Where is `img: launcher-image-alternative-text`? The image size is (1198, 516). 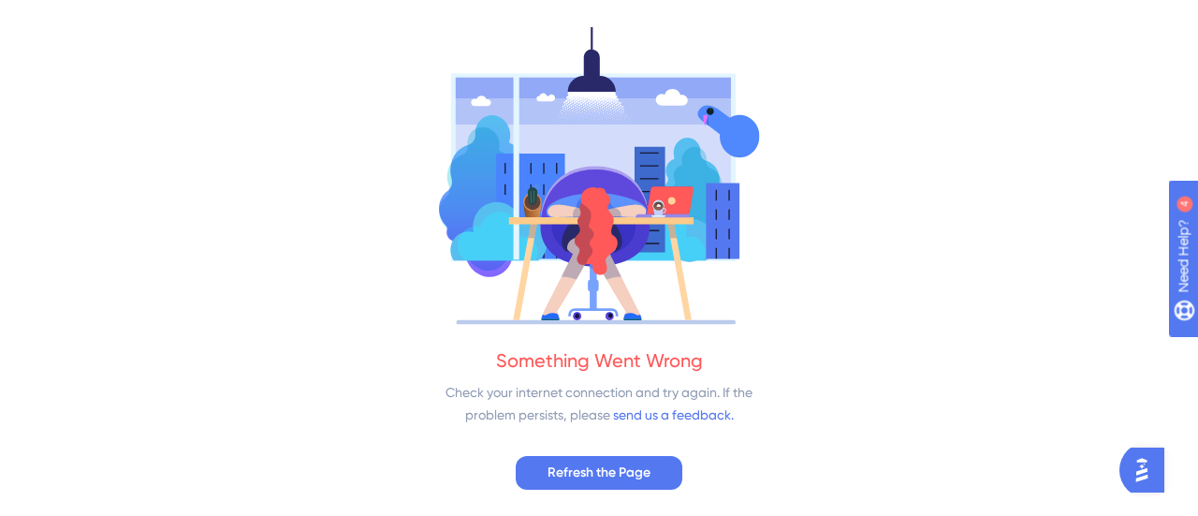 img: launcher-image-alternative-text is located at coordinates (22, 28).